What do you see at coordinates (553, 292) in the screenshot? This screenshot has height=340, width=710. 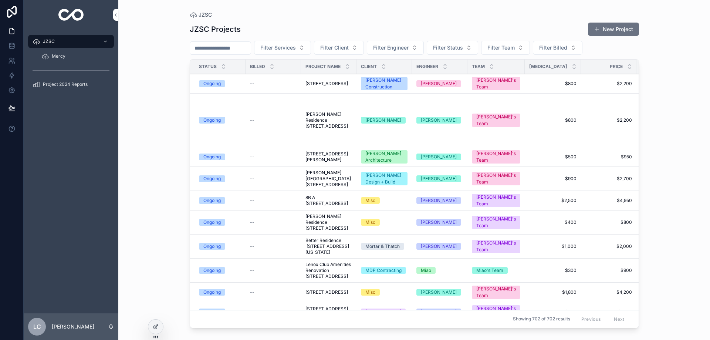 I see `span: $1,800` at bounding box center [553, 292].